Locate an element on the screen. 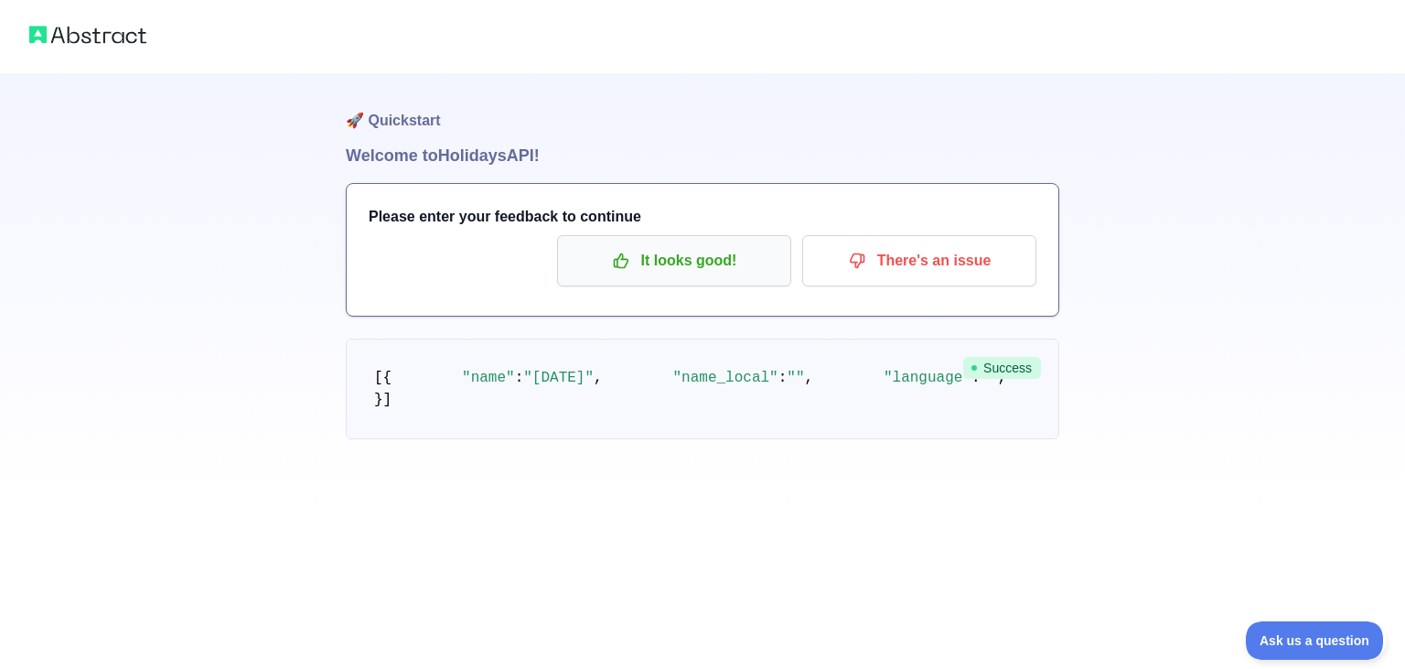 This screenshot has width=1405, height=669. span: "name" is located at coordinates (488, 378).